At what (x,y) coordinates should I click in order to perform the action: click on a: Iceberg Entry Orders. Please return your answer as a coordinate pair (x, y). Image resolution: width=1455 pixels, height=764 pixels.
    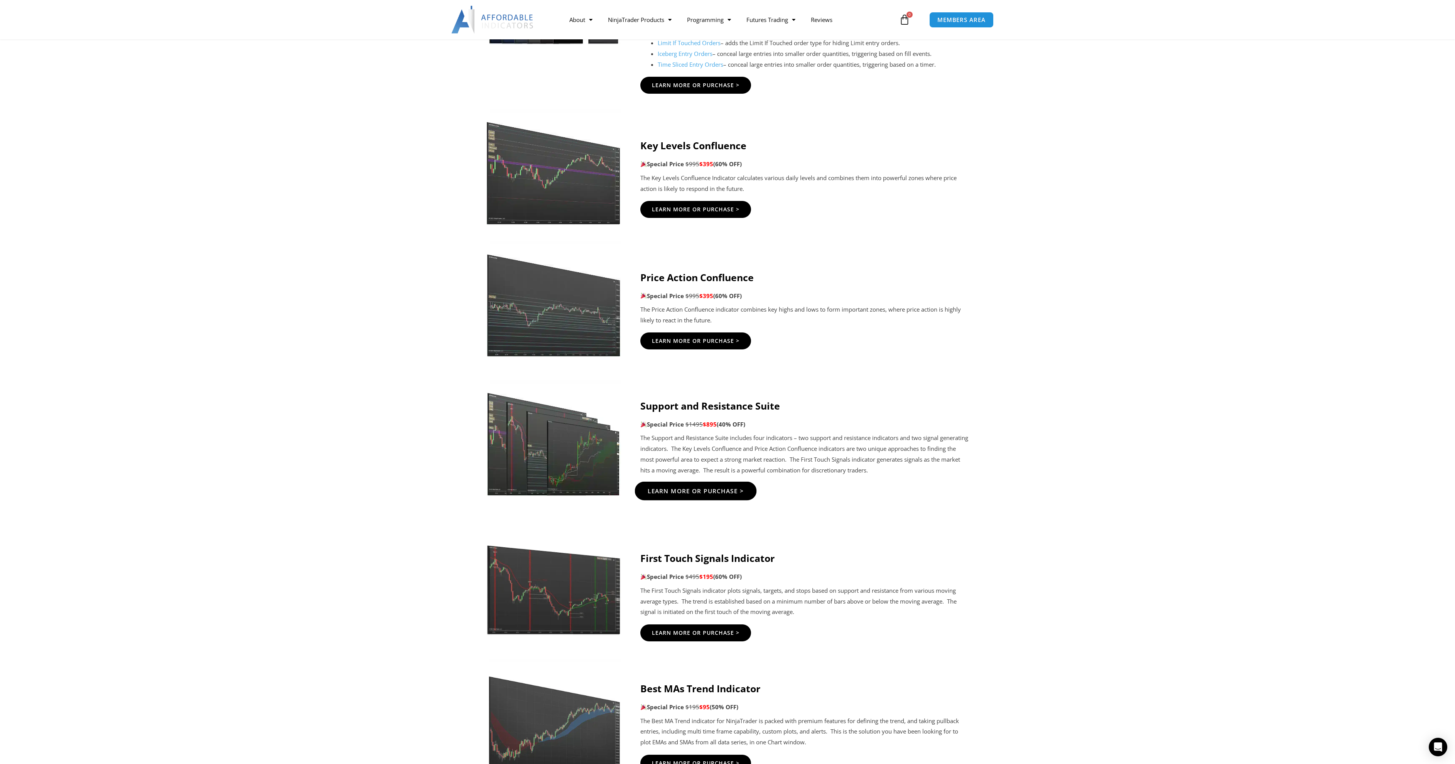
    Looking at the image, I should click on (685, 54).